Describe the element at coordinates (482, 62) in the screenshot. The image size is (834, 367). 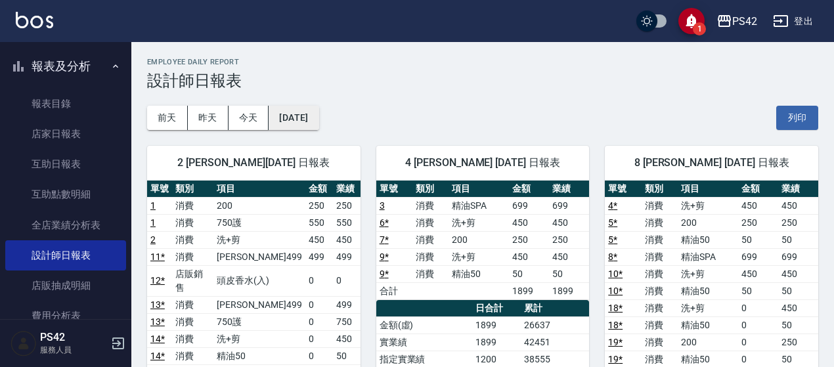
I see `h2: Employee Daily Report` at that location.